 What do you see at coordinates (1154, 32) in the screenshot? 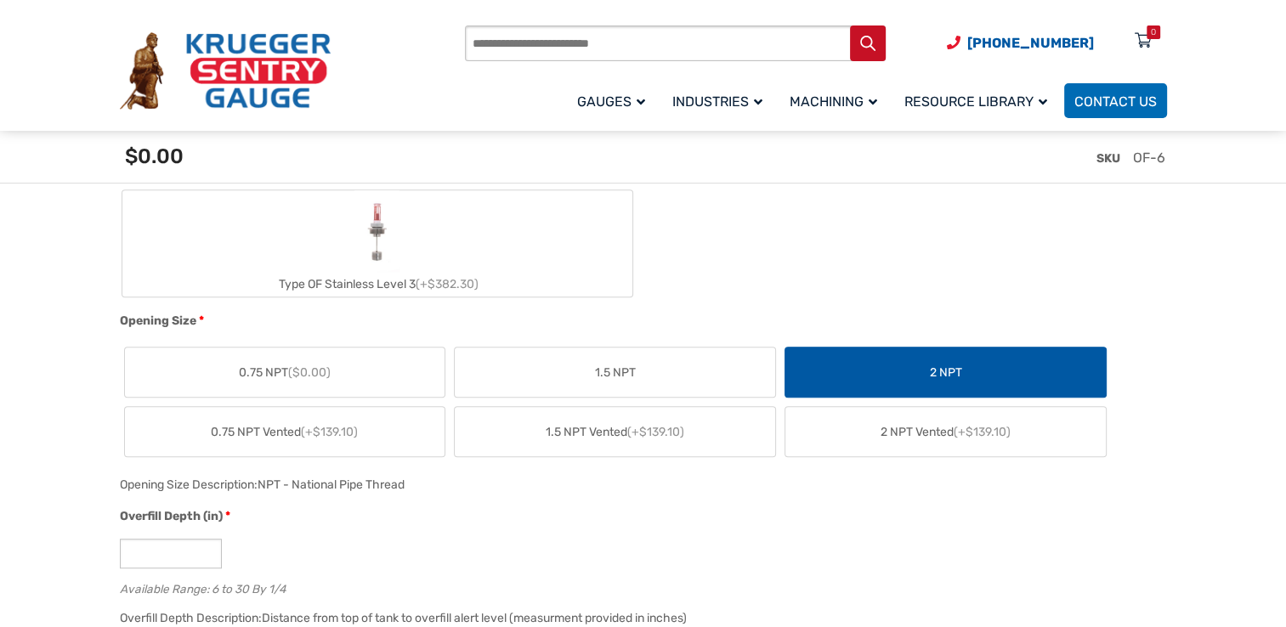
I see `div: 0` at bounding box center [1154, 32].